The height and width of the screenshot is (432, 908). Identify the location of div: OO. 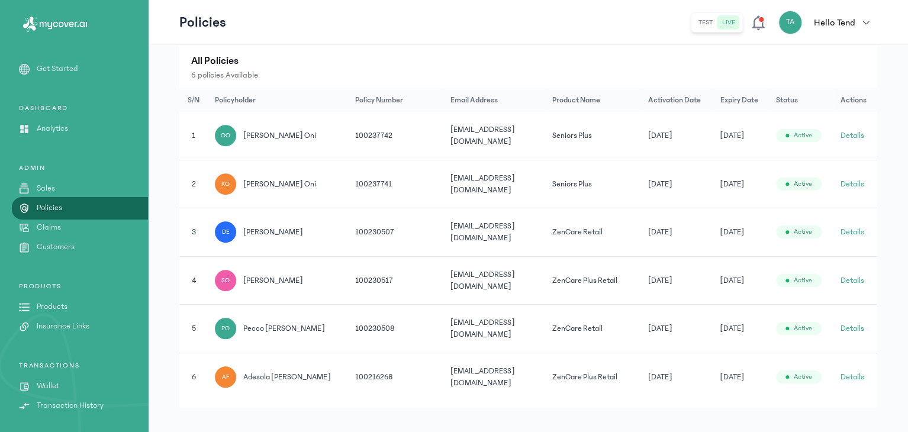
(226, 136).